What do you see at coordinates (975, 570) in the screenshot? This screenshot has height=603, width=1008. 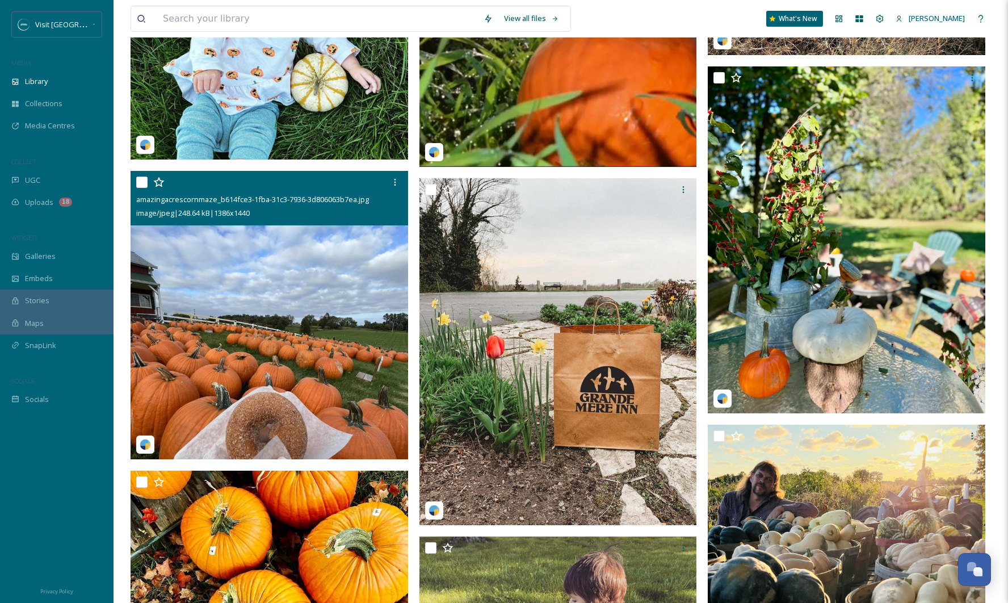 I see `button: Open Chat` at bounding box center [975, 570].